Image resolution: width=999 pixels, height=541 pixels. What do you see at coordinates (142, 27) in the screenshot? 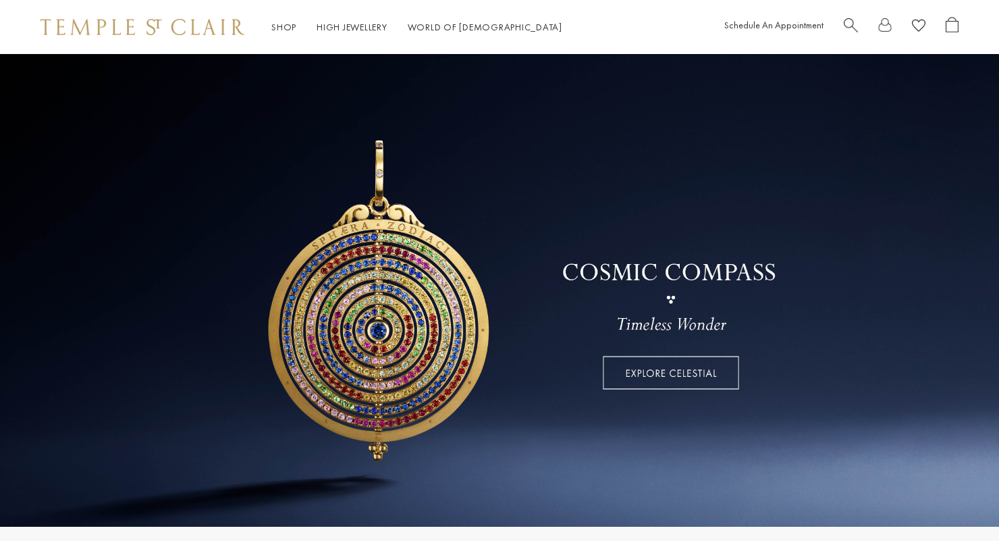
I see `img: Temple St. Clair` at bounding box center [142, 27].